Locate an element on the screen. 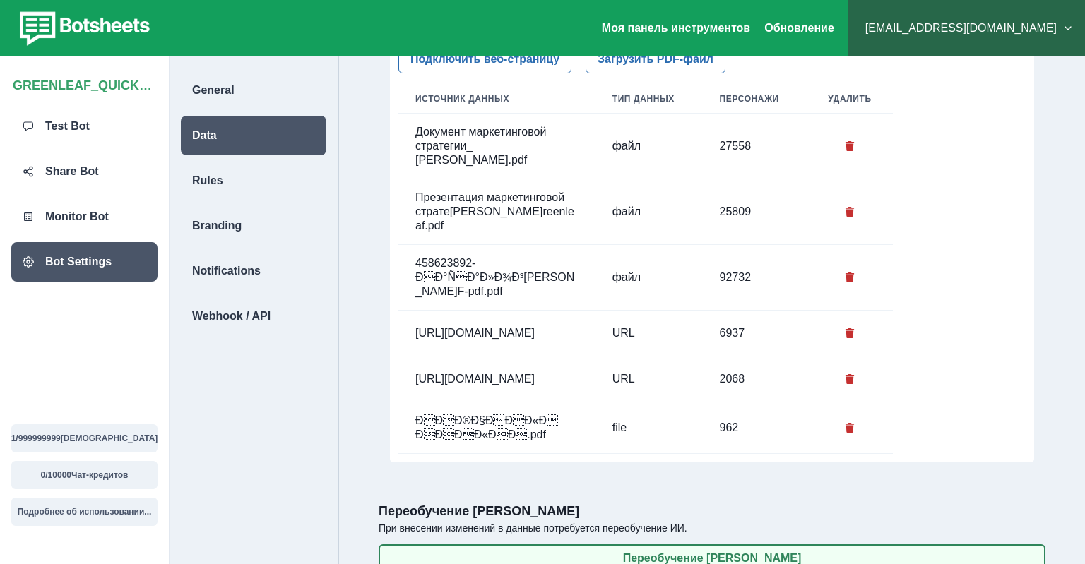  td: file is located at coordinates (649, 428).